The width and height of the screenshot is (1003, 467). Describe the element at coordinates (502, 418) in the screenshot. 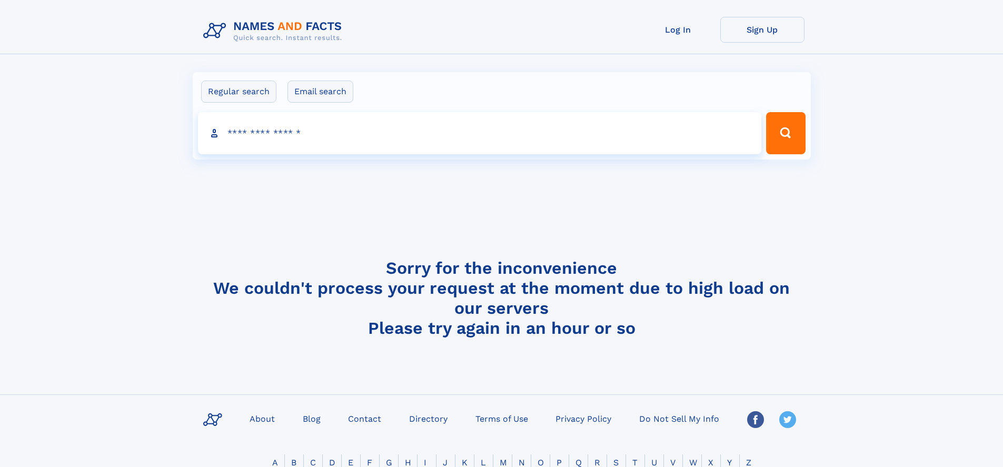

I see `a: Terms of Use` at that location.